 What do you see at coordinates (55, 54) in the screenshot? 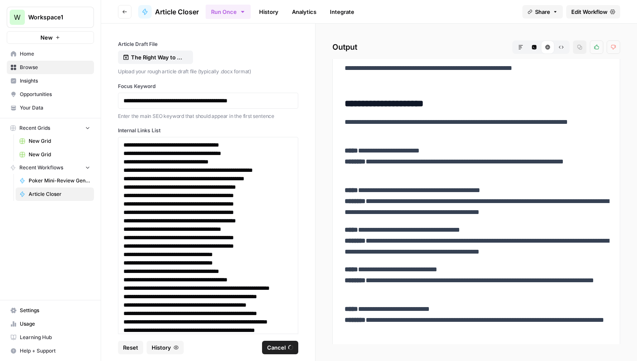
I see `span: Home` at bounding box center [55, 54].